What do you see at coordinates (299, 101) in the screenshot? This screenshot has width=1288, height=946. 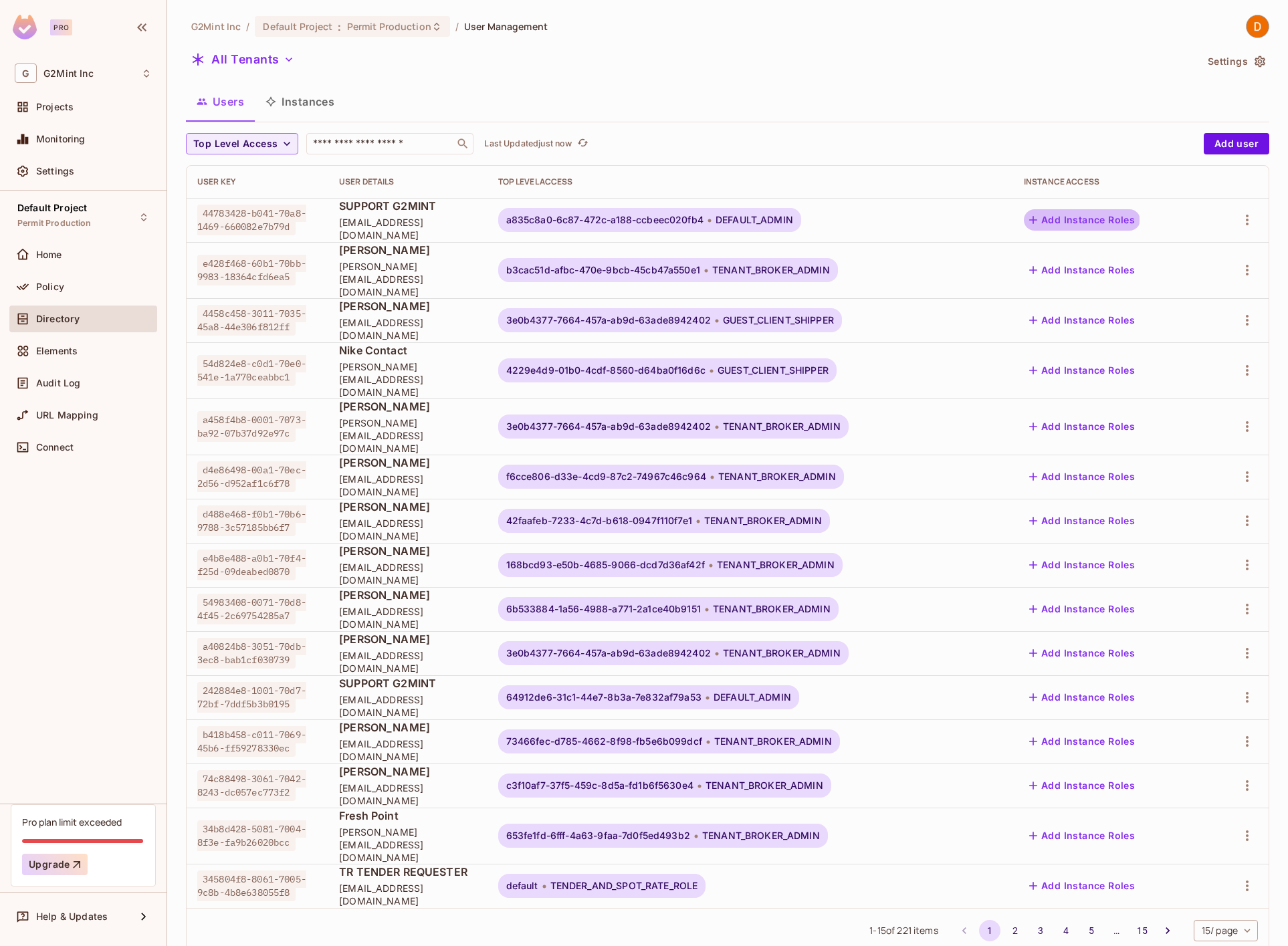 I see `button: Instances` at bounding box center [299, 101].